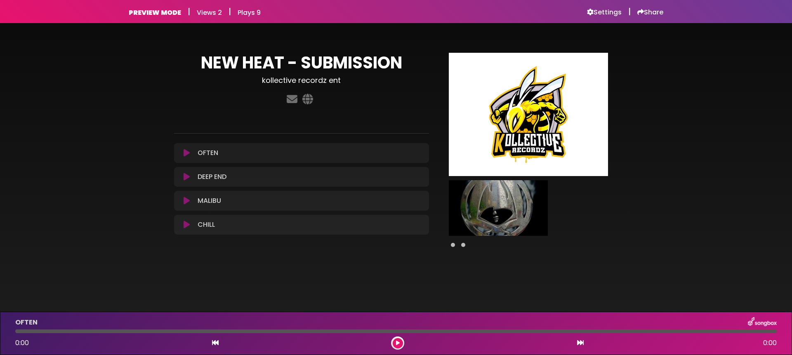  I want to click on h6: Views 2, so click(209, 12).